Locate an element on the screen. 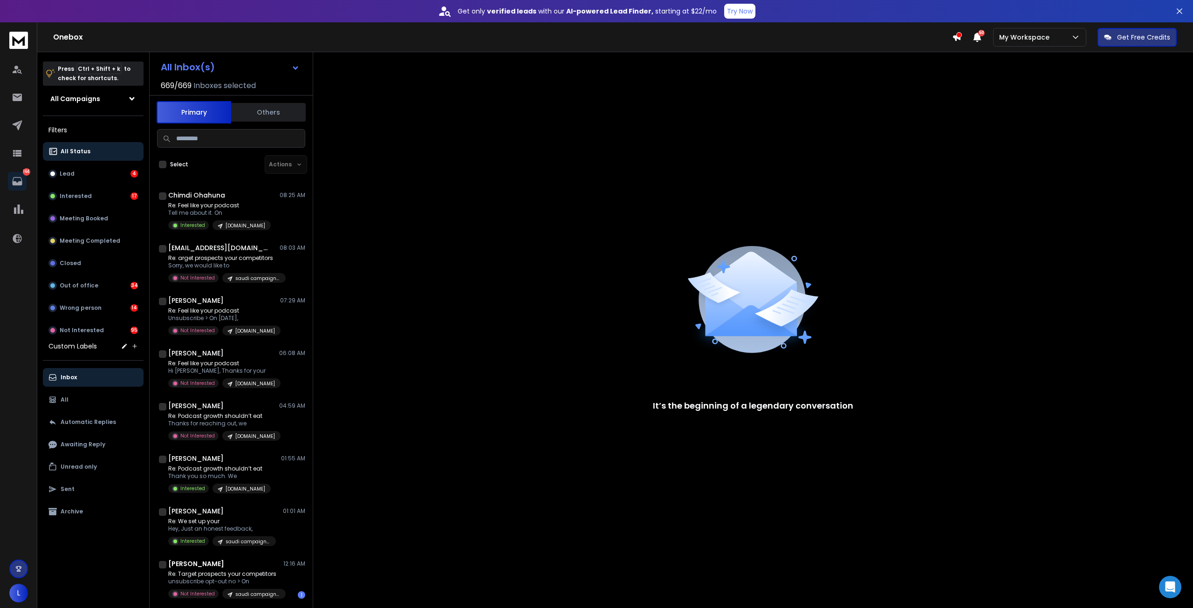 Image resolution: width=1193 pixels, height=608 pixels. p: Thanks for reaching out, we is located at coordinates (224, 424).